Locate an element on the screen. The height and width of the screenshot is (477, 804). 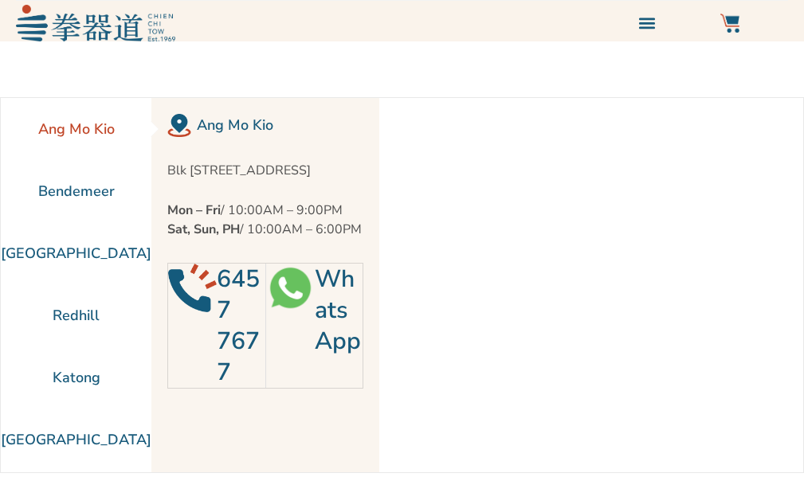
a: 6457 7677 is located at coordinates (238, 326).